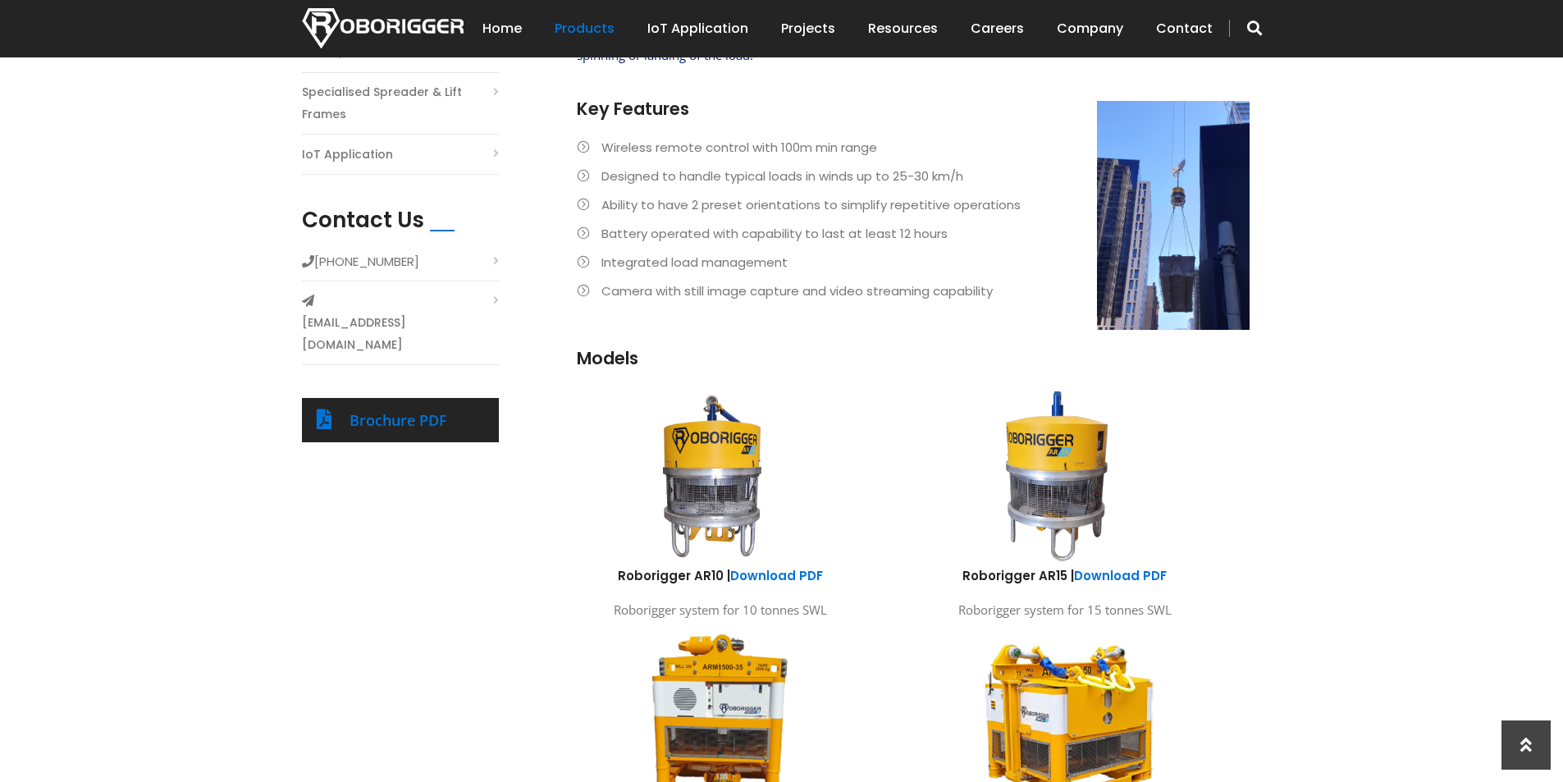 The width and height of the screenshot is (1563, 782). Describe the element at coordinates (502, 29) in the screenshot. I see `a: Home` at that location.